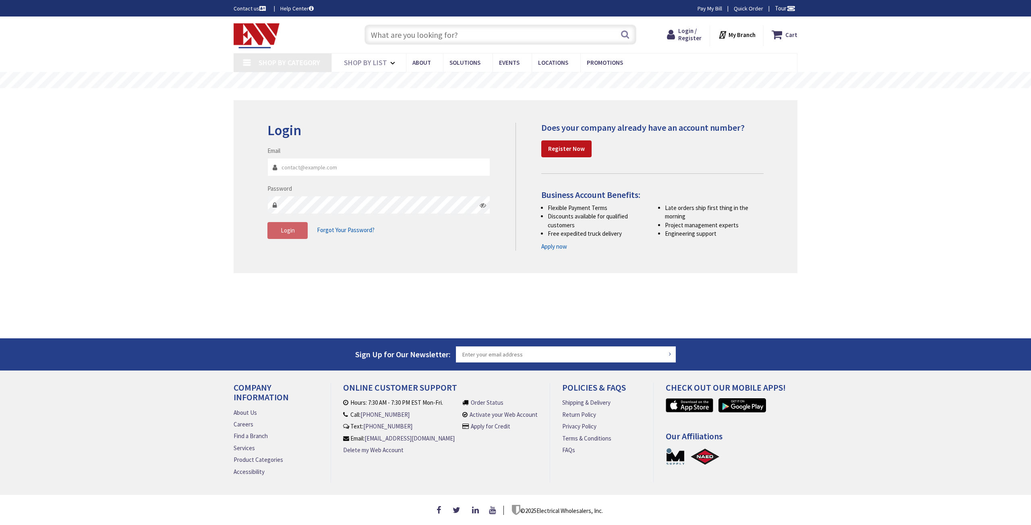 The width and height of the screenshot is (1031, 525). I want to click on h4: Business Account Benefits:, so click(652, 195).